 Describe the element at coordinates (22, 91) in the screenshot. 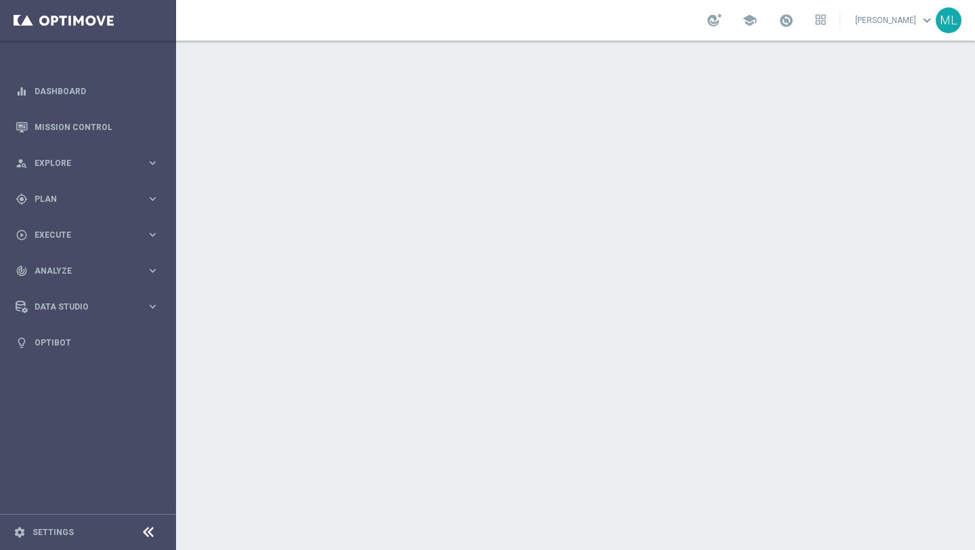

I see `i: equalizer` at that location.